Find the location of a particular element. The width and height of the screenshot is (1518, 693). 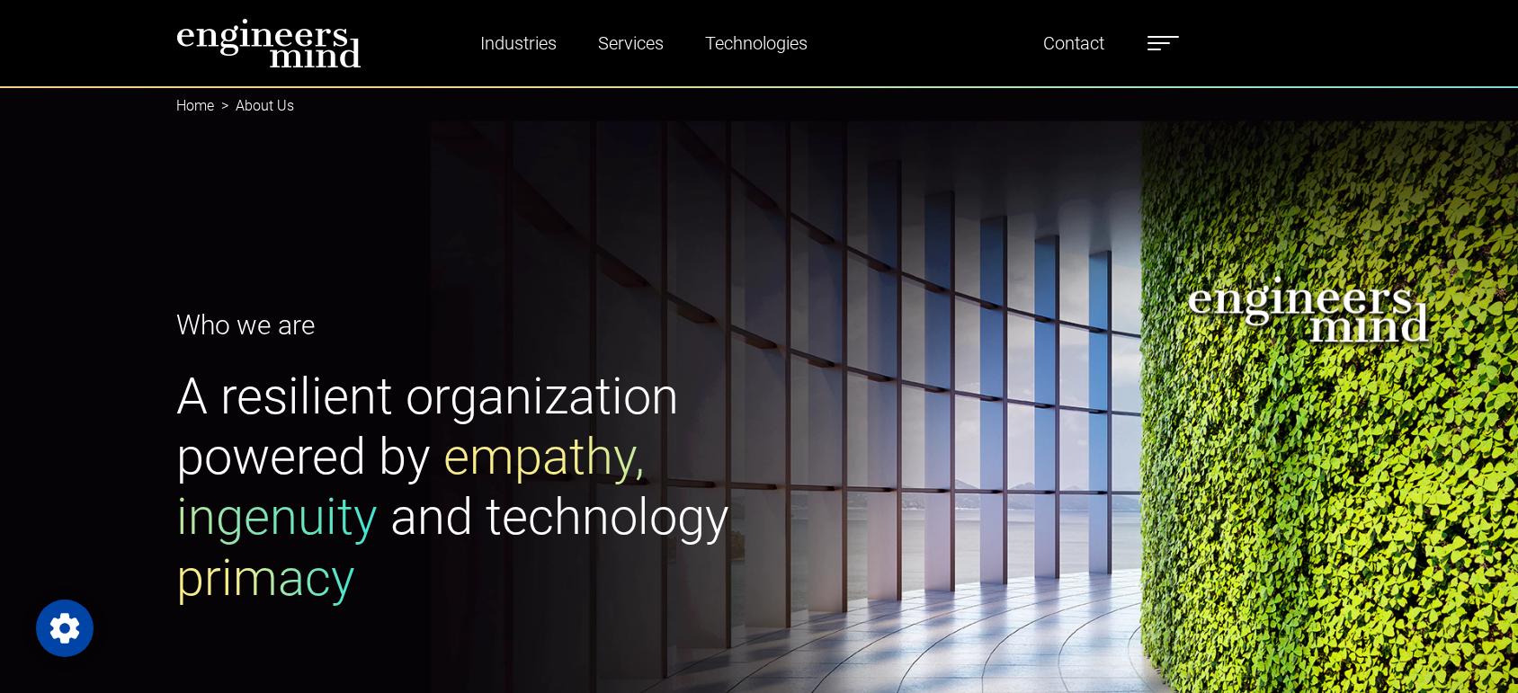

a: Home is located at coordinates (195, 105).